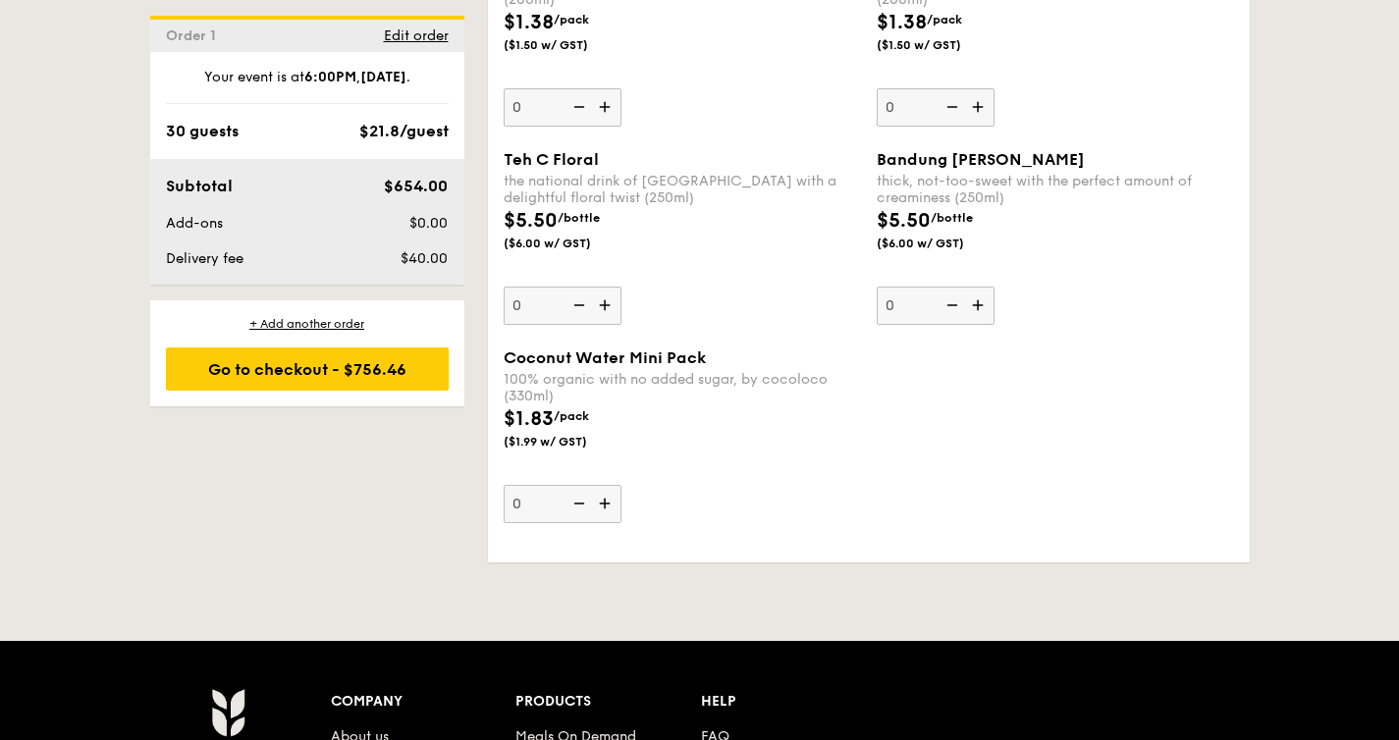 The height and width of the screenshot is (740, 1399). I want to click on div: thick, not-too-sweet with the perfect amount of creaminess (250ml), so click(1055, 189).